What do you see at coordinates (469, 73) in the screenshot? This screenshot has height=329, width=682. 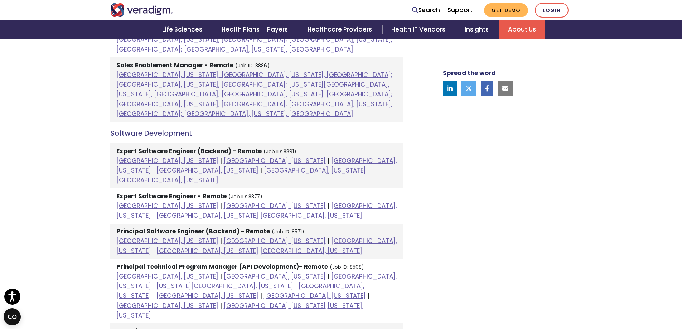 I see `strong: Spread the word` at bounding box center [469, 73].